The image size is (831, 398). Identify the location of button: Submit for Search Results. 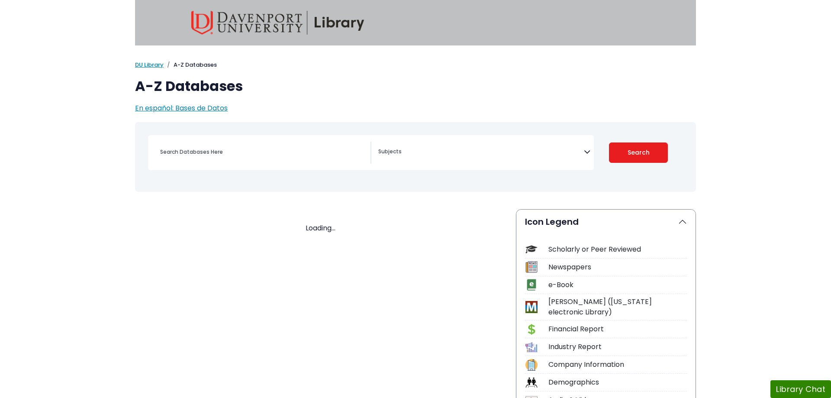
(639, 152).